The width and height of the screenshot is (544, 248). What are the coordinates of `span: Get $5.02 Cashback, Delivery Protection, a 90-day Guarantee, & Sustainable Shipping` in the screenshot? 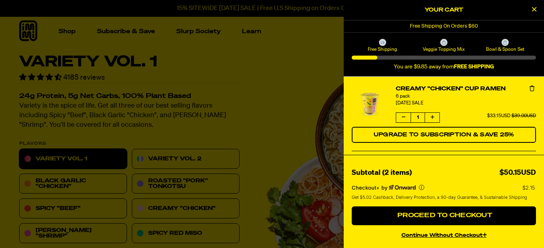 It's located at (440, 198).